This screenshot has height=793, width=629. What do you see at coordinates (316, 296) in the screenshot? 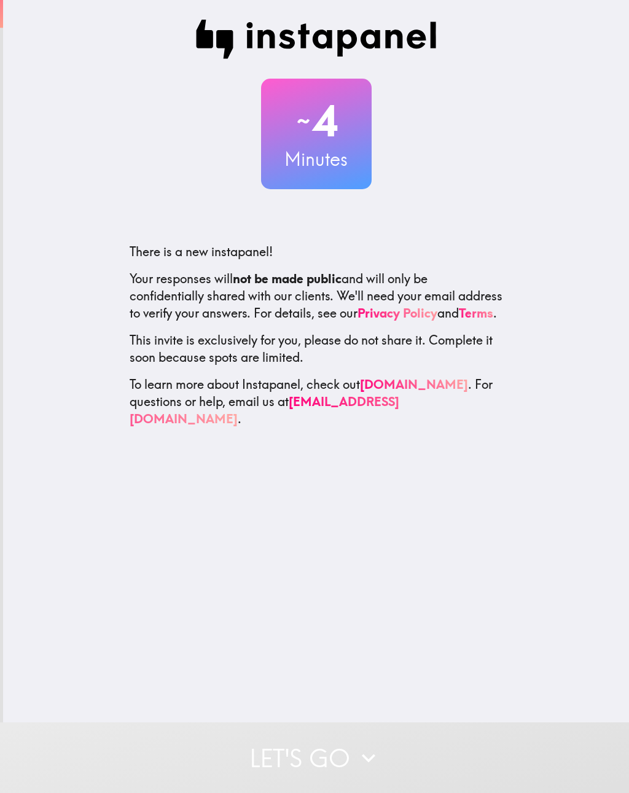
I see `p: Your responses will and will only be confidentially shared with our clients. We'll need your emai...` at bounding box center [316, 296].